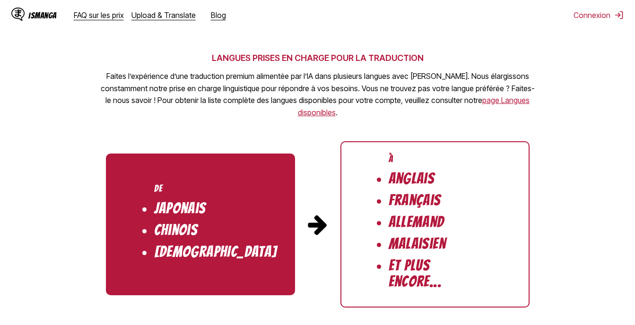 Image resolution: width=635 pixels, height=325 pixels. What do you see at coordinates (619, 15) in the screenshot?
I see `img: Se déconnecter` at bounding box center [619, 15].